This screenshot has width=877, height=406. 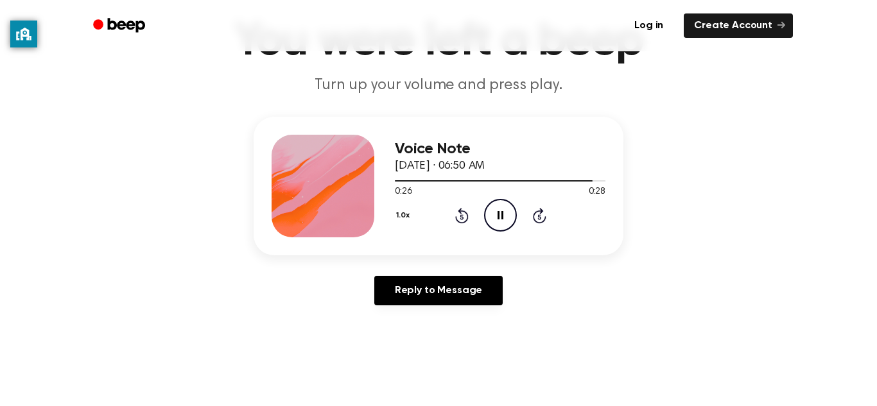 What do you see at coordinates (500, 149) in the screenshot?
I see `h3: Voice Note` at bounding box center [500, 149].